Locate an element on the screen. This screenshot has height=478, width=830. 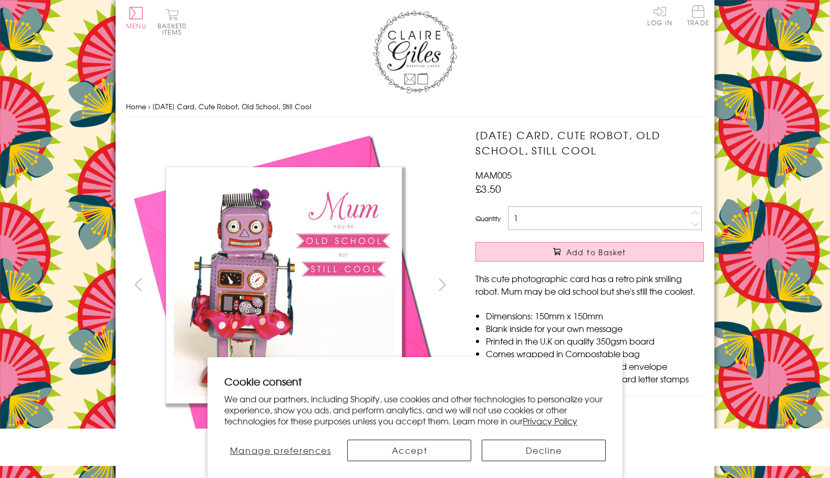
button: Basket0 items is located at coordinates (172, 22).